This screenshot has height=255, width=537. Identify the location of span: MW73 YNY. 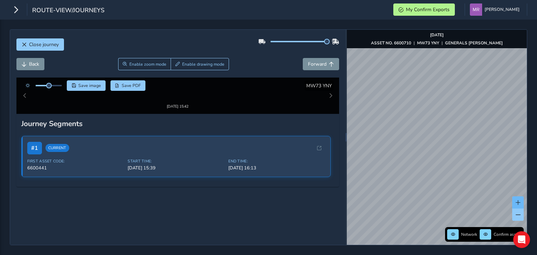
(319, 86).